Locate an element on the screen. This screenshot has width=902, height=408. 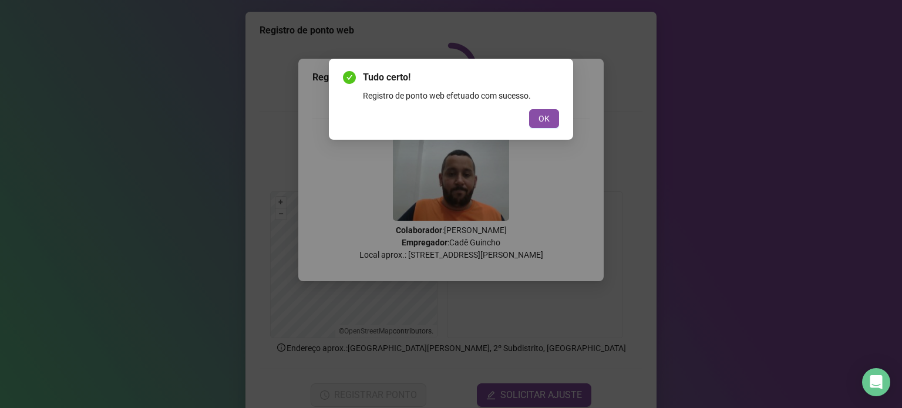
button: OK is located at coordinates (544, 119).